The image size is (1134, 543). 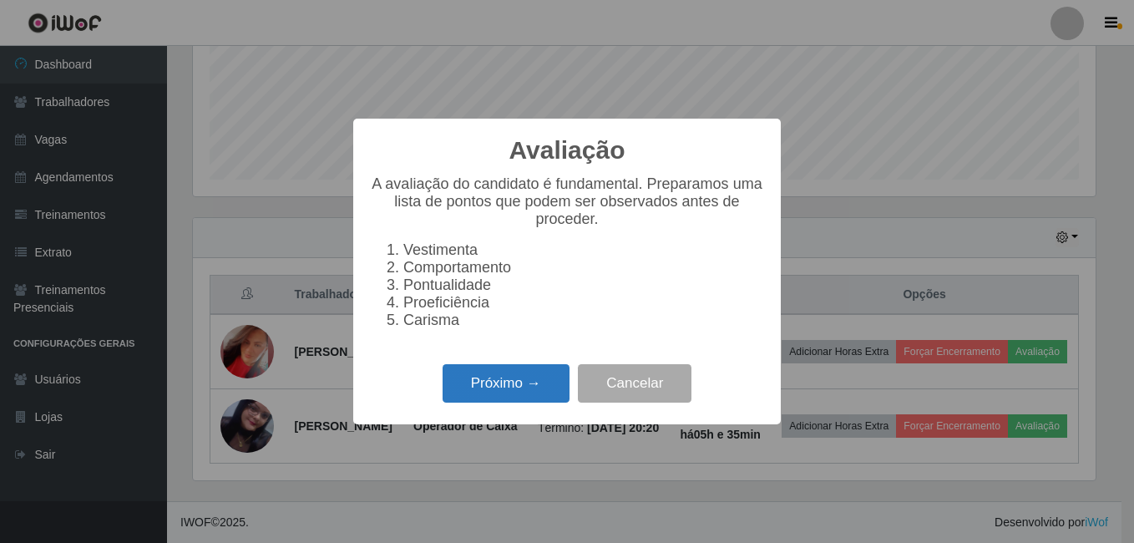 I want to click on button: Próximo →, so click(x=506, y=383).